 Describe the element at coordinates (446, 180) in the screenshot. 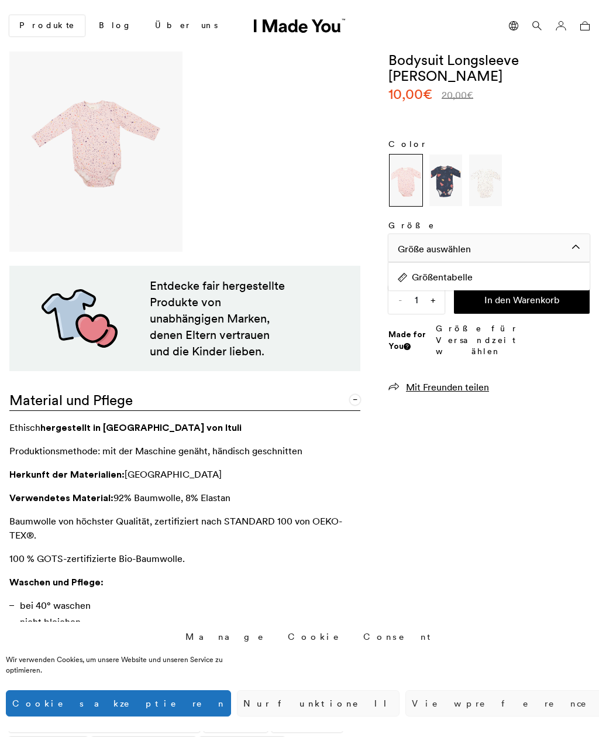

I see `img: Variation image: Blau` at that location.